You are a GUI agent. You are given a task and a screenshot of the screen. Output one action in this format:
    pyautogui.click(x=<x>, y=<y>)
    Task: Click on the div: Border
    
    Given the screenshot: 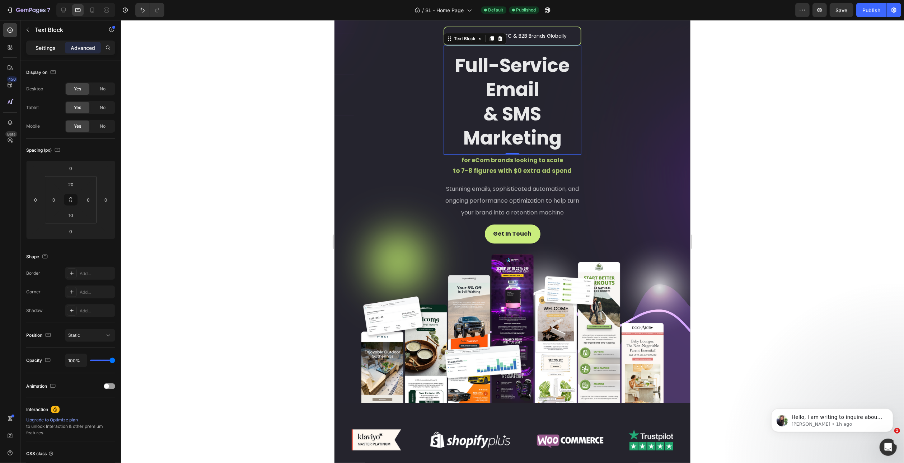 What is the action you would take?
    pyautogui.click(x=33, y=274)
    